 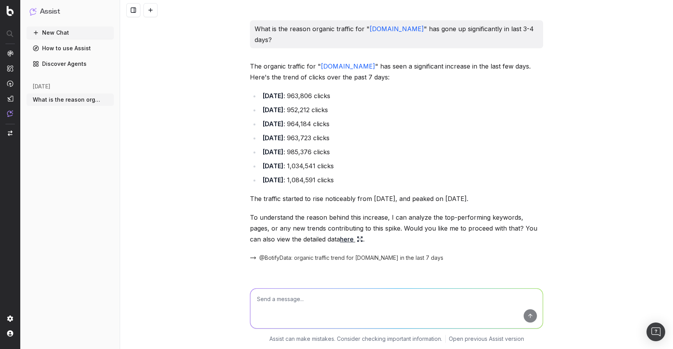 I want to click on li: : 964,184 clicks, so click(x=402, y=124).